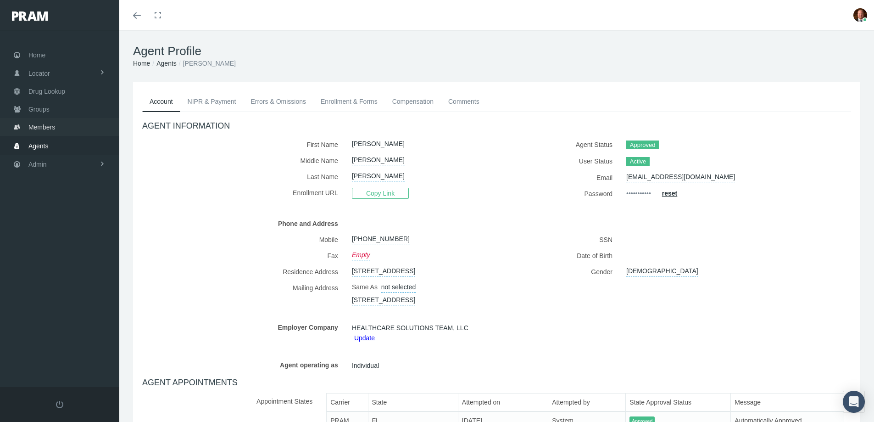 The image size is (874, 422). Describe the element at coordinates (410, 328) in the screenshot. I see `span: HEALTHCARE SOLUTIONS TEAM, LLC` at that location.